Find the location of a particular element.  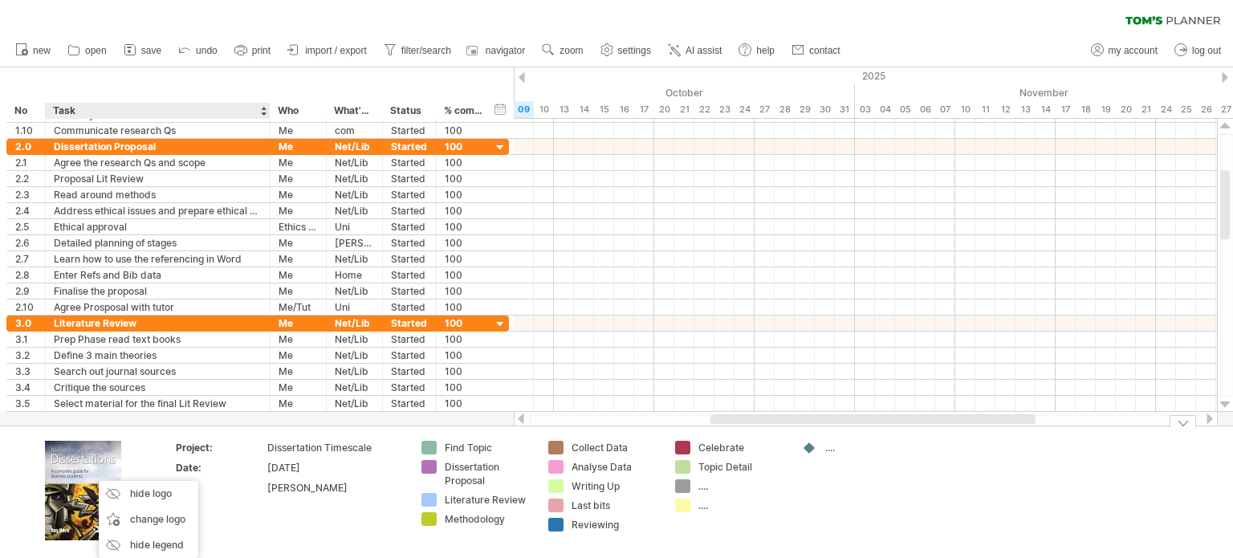

a: navigator is located at coordinates (497, 51).